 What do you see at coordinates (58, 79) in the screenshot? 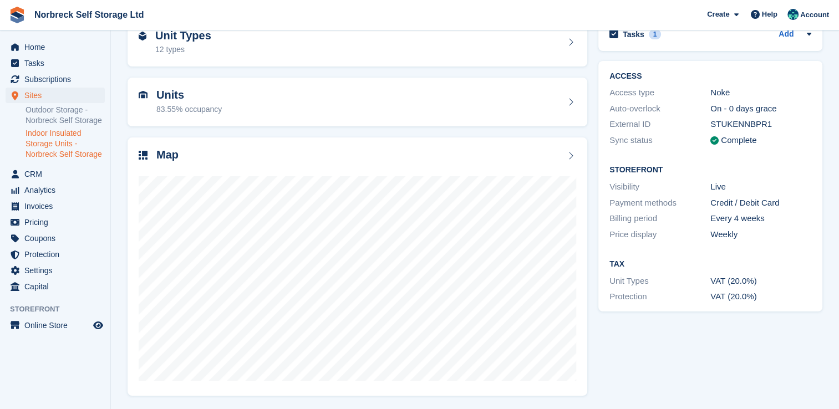
I see `span: Subscriptions` at bounding box center [58, 79].